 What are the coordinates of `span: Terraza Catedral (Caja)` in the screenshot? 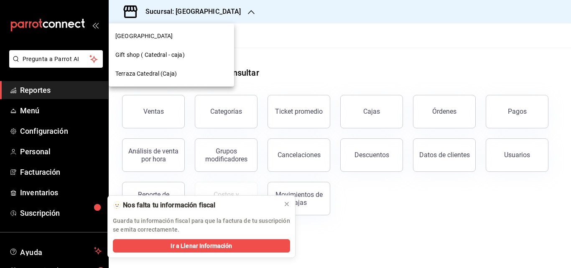 It's located at (146, 74).